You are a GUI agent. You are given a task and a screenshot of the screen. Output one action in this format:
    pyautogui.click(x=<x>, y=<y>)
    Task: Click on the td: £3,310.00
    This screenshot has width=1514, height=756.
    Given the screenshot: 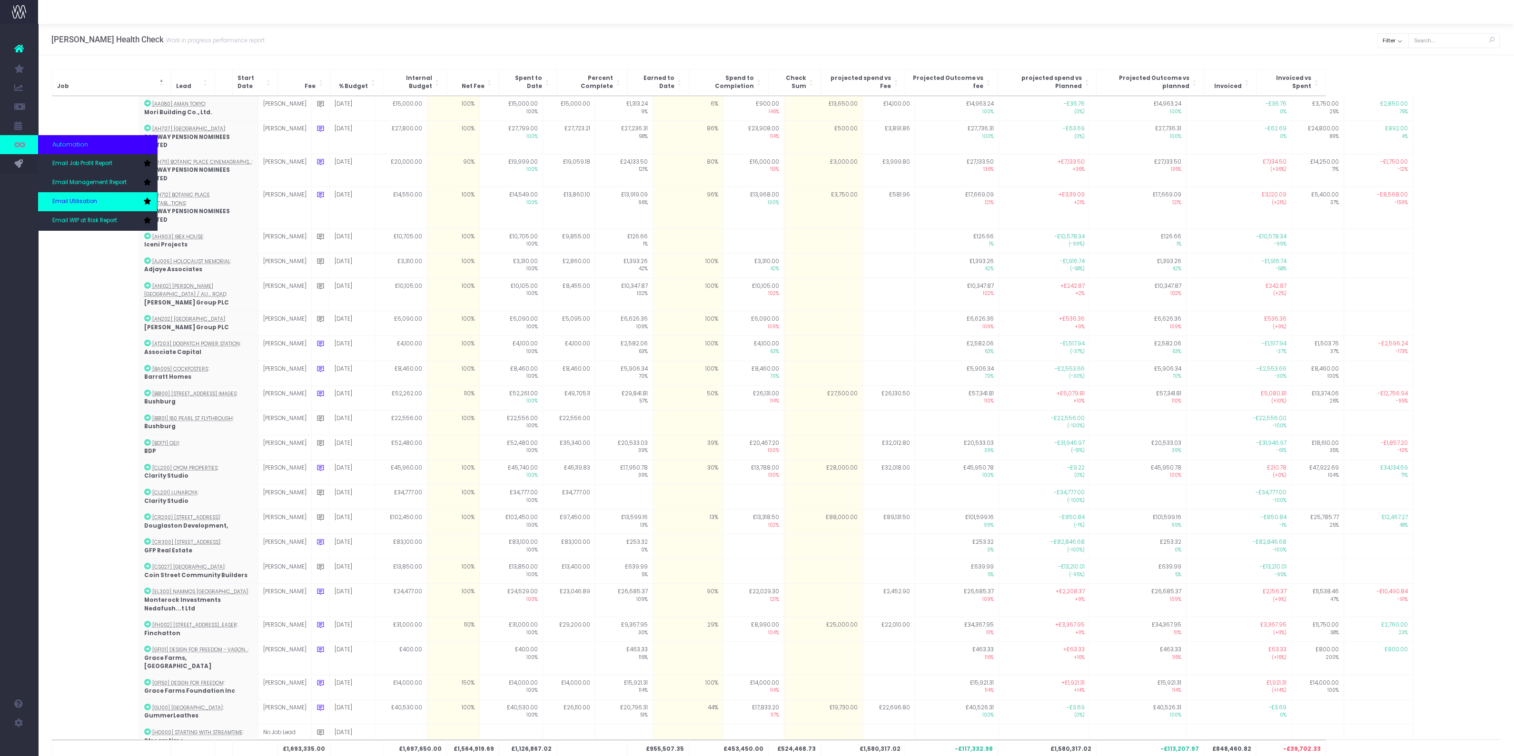 What is the action you would take?
    pyautogui.click(x=753, y=266)
    